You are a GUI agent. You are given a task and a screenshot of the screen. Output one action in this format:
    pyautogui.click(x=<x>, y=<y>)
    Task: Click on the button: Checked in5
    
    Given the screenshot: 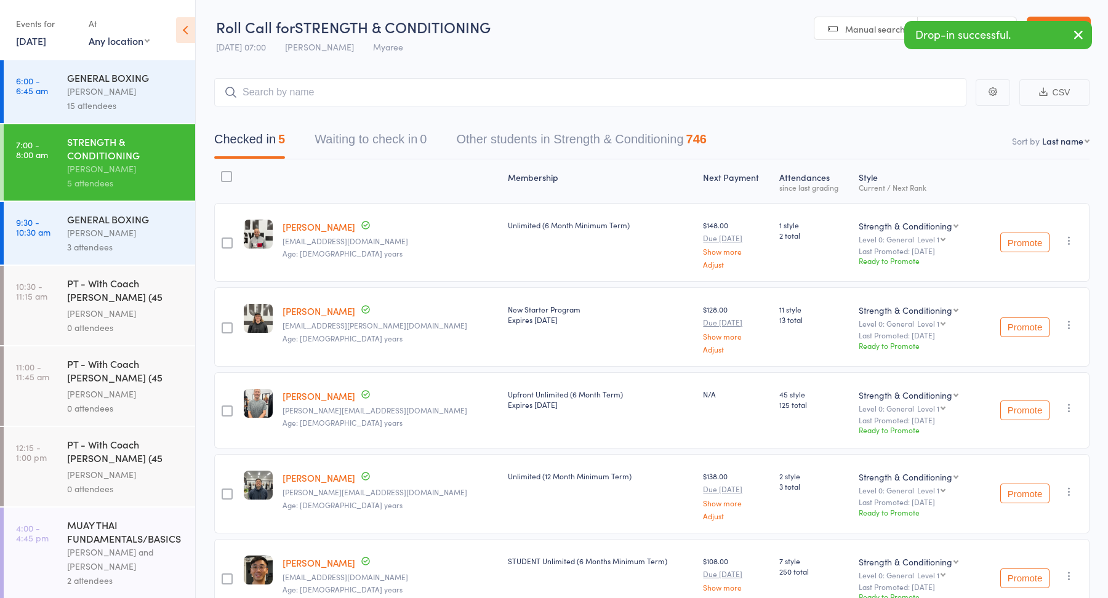 What is the action you would take?
    pyautogui.click(x=249, y=142)
    